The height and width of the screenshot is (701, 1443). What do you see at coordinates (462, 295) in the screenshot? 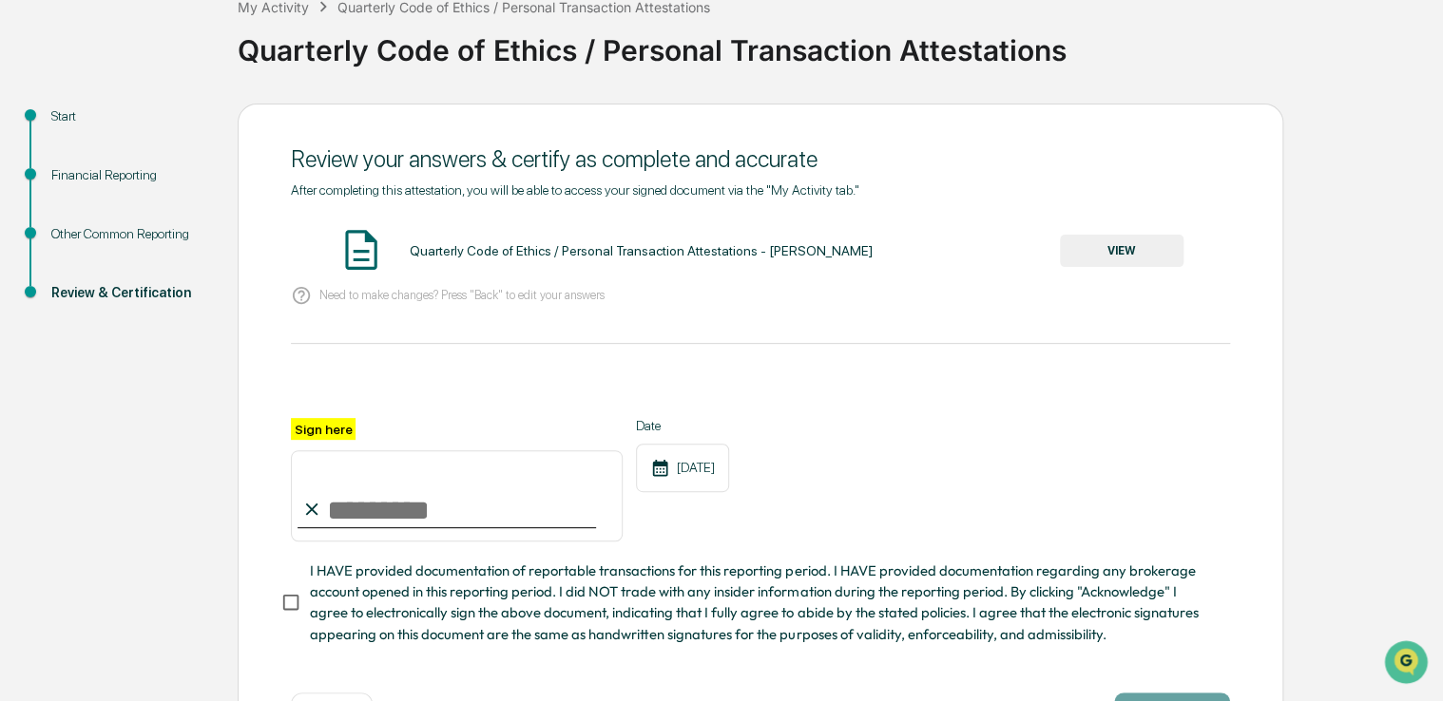
I see `p: Need to make changes? Press "Back" to edit your answers` at bounding box center [462, 295].